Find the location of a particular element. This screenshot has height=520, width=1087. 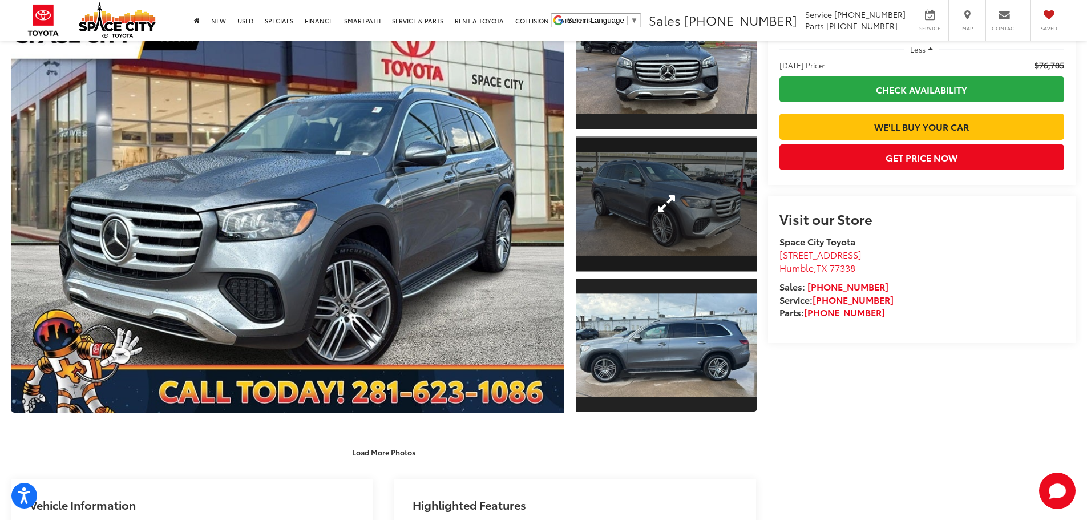

a: Check Availability is located at coordinates (921, 89).